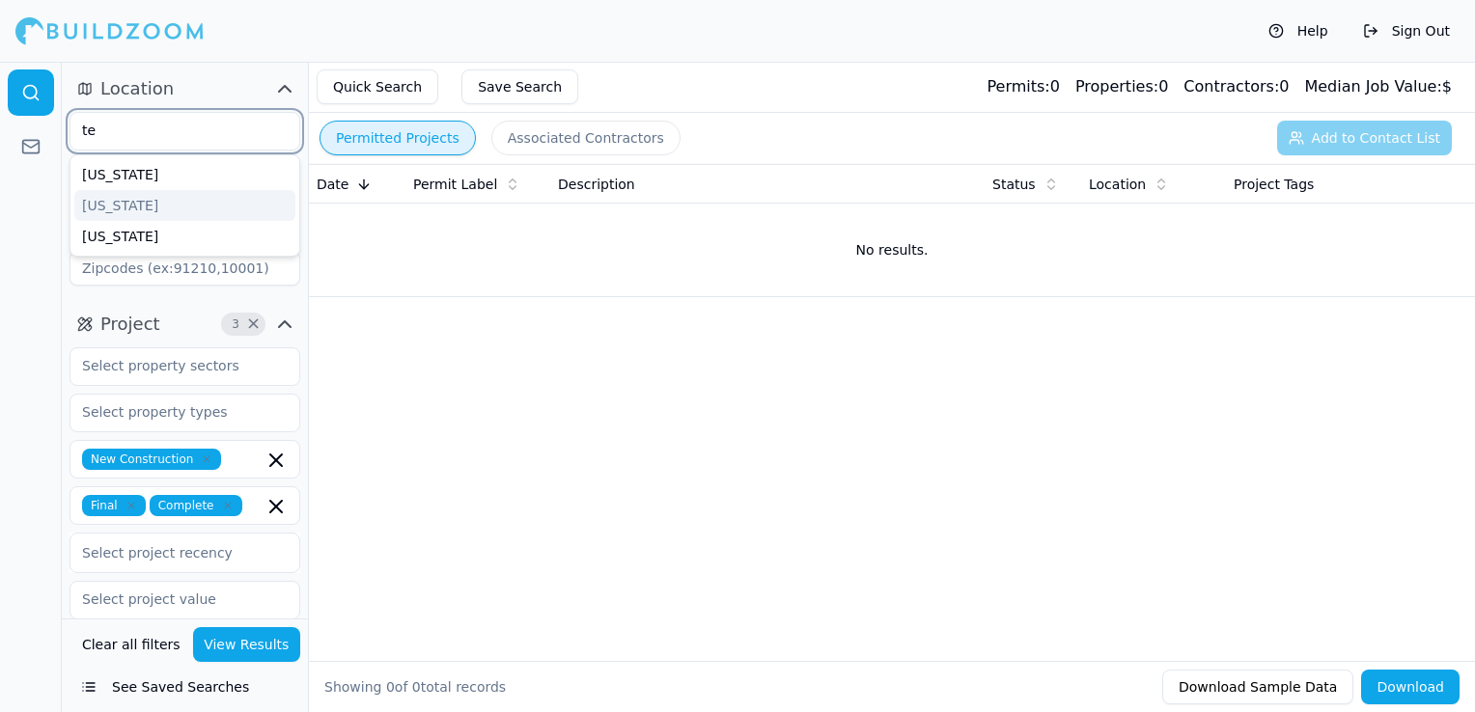 This screenshot has height=712, width=1475. What do you see at coordinates (236, 324) in the screenshot?
I see `span: 3` at bounding box center [236, 324].